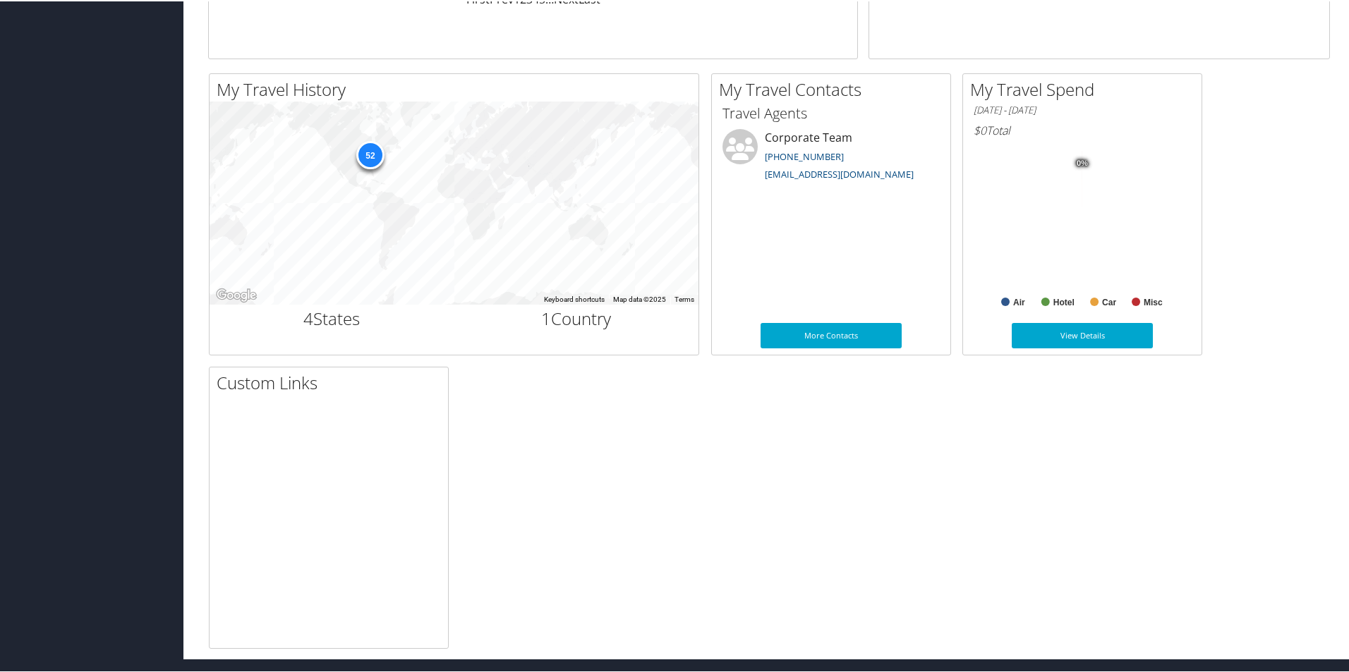 This screenshot has height=672, width=1349. What do you see at coordinates (332, 382) in the screenshot?
I see `h2: Custom Links` at bounding box center [332, 382].